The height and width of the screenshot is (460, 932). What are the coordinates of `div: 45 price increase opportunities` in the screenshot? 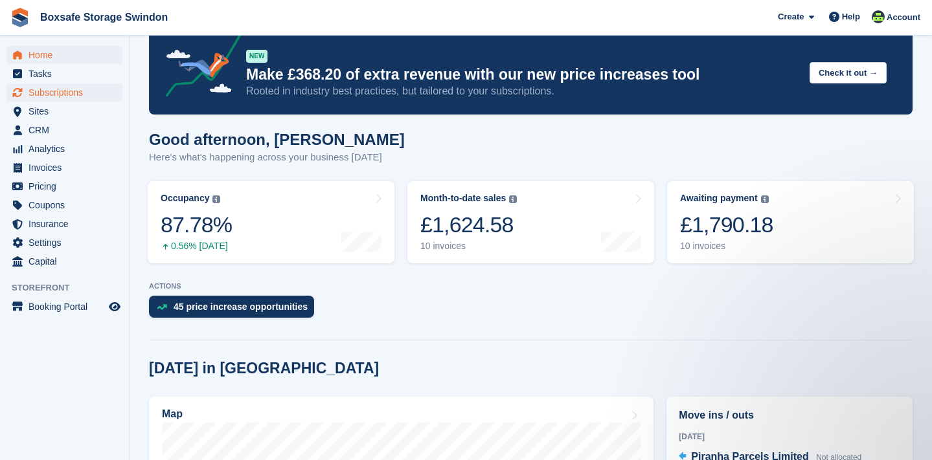 It's located at (240, 307).